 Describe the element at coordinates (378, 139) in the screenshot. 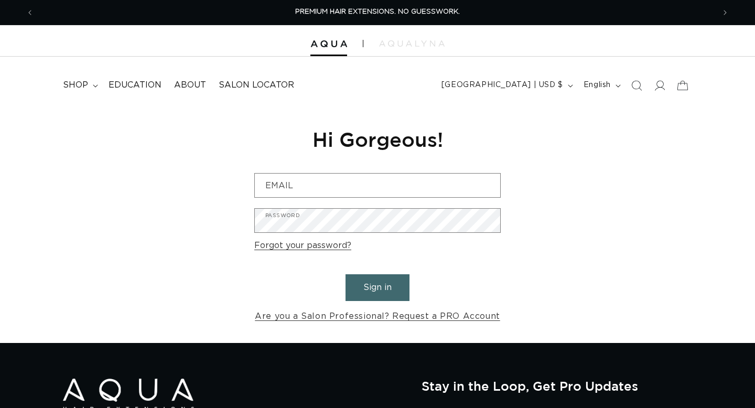

I see `h1: Hi Gorgeous!` at that location.